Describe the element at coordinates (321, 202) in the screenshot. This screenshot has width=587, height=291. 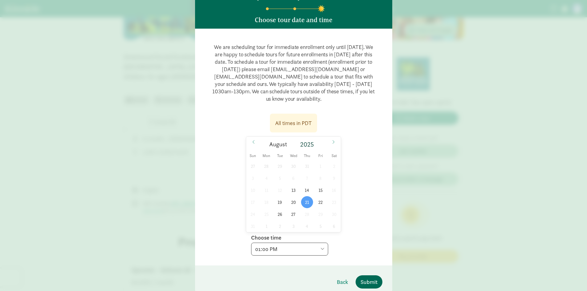
I see `span: August 22, 2025` at that location.